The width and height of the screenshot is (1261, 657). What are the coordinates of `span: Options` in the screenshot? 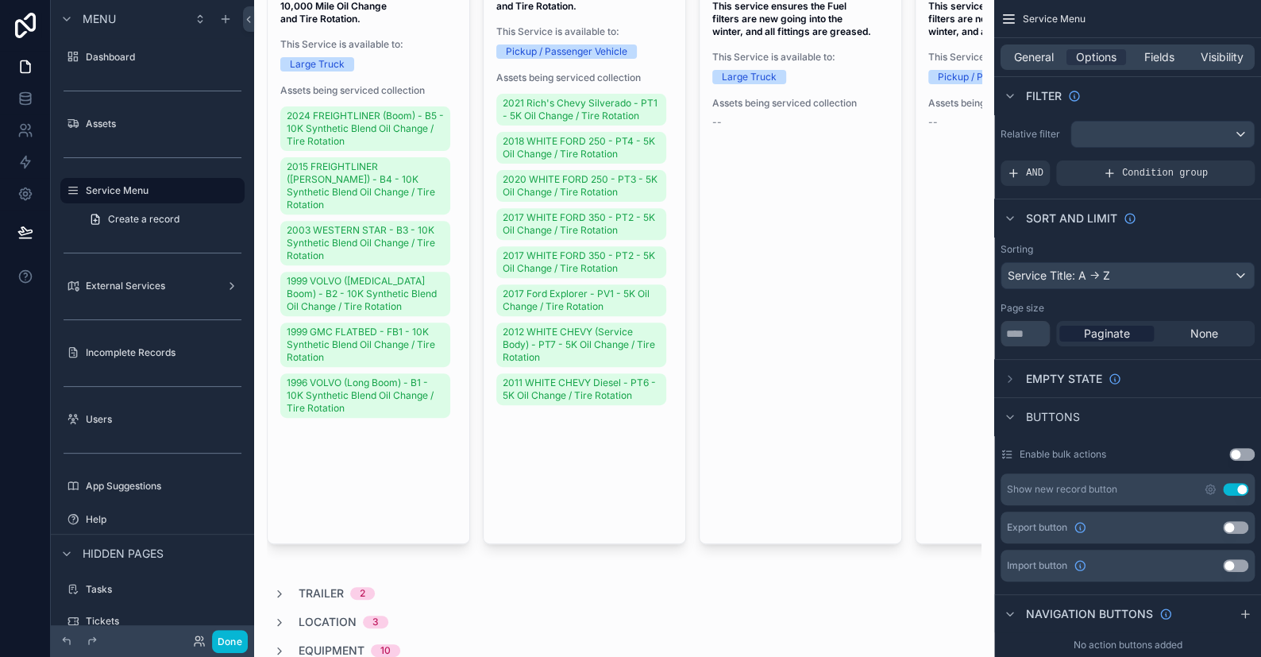 It's located at (1096, 57).